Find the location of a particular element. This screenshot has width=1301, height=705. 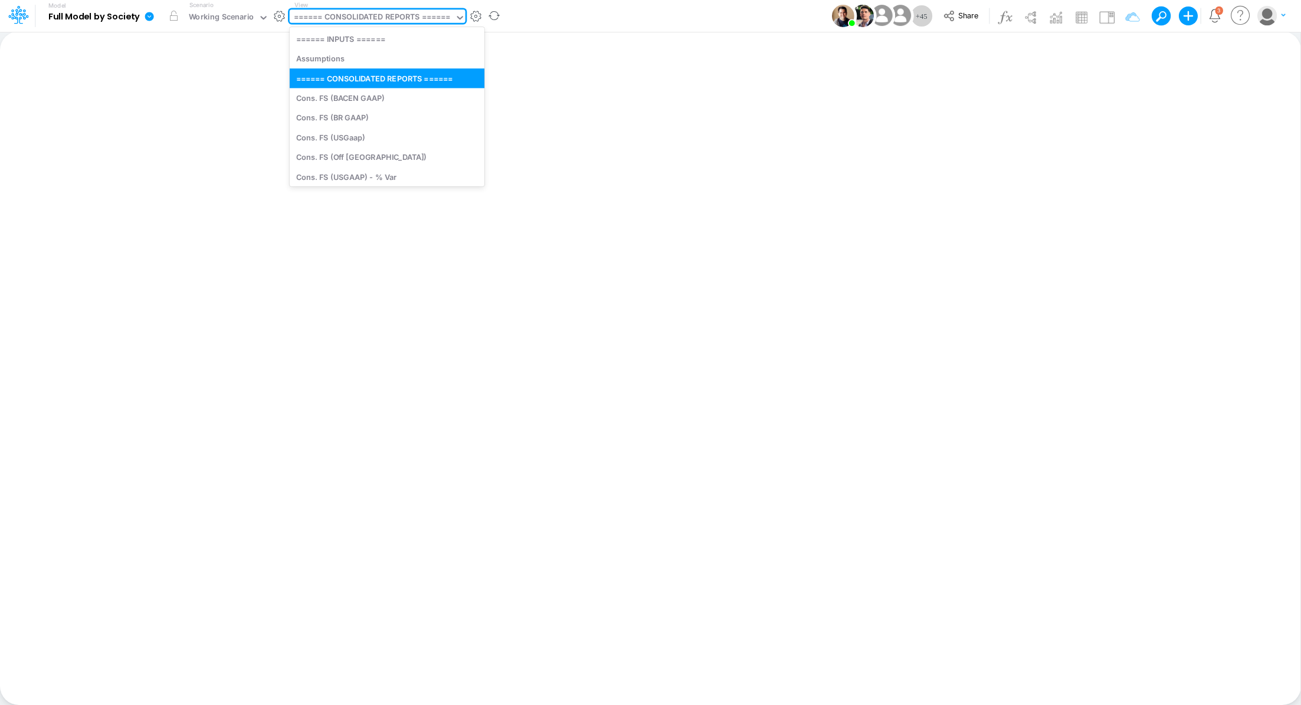

div: Cons. FS (USGaap) is located at coordinates (387, 137).